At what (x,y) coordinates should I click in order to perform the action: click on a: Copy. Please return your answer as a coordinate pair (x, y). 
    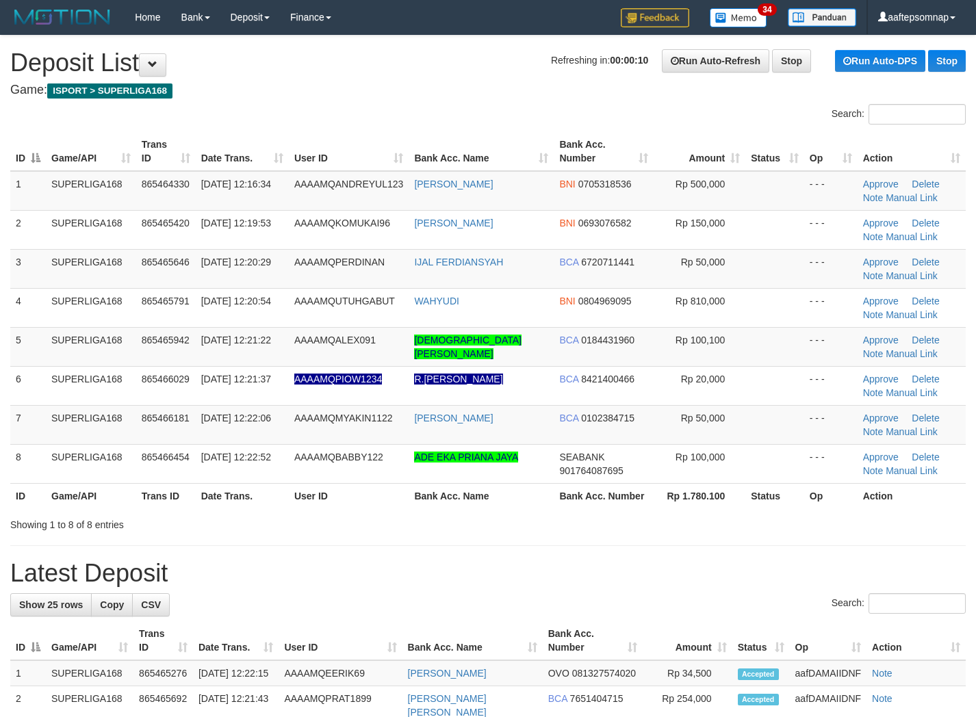
    Looking at the image, I should click on (112, 605).